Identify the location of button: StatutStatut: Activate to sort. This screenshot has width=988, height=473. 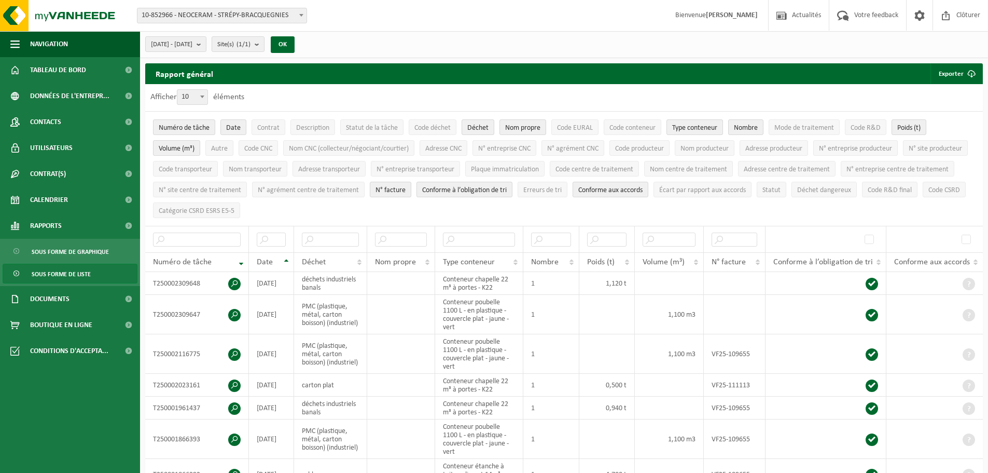
(771, 189).